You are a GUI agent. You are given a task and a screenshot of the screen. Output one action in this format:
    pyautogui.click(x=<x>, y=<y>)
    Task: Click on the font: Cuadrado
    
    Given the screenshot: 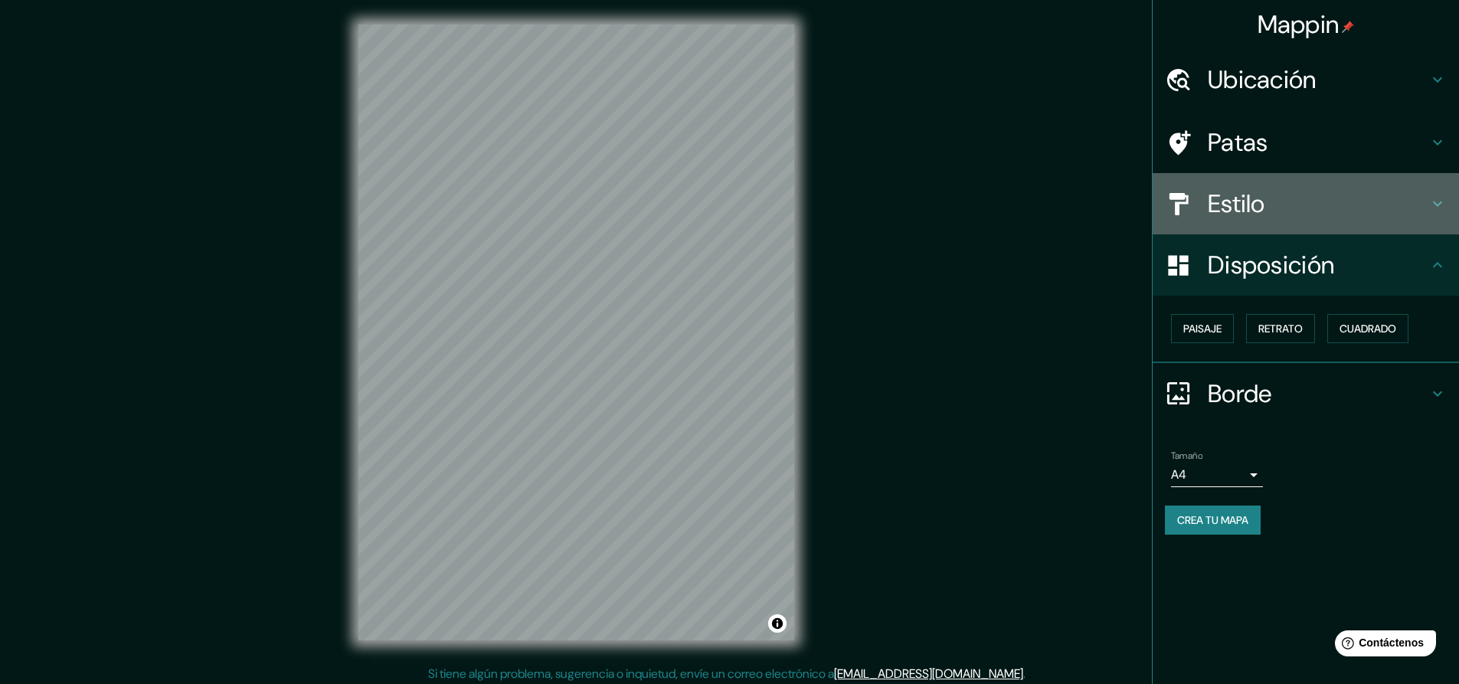 What is the action you would take?
    pyautogui.click(x=1368, y=329)
    